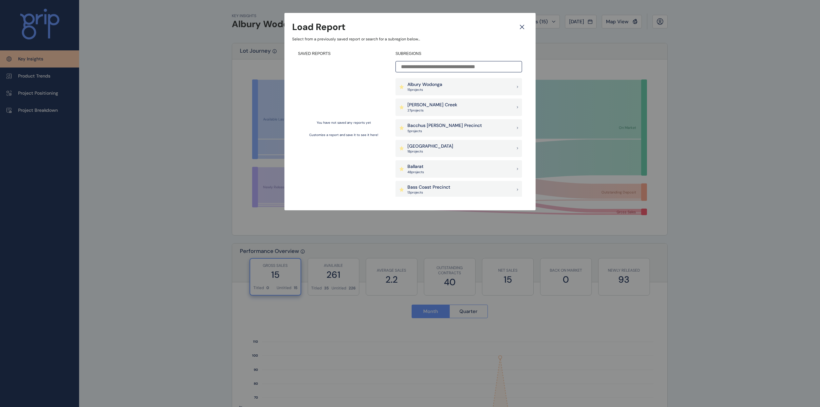 Image resolution: width=820 pixels, height=407 pixels. Describe the element at coordinates (445, 131) in the screenshot. I see `p: 5 project s` at that location.